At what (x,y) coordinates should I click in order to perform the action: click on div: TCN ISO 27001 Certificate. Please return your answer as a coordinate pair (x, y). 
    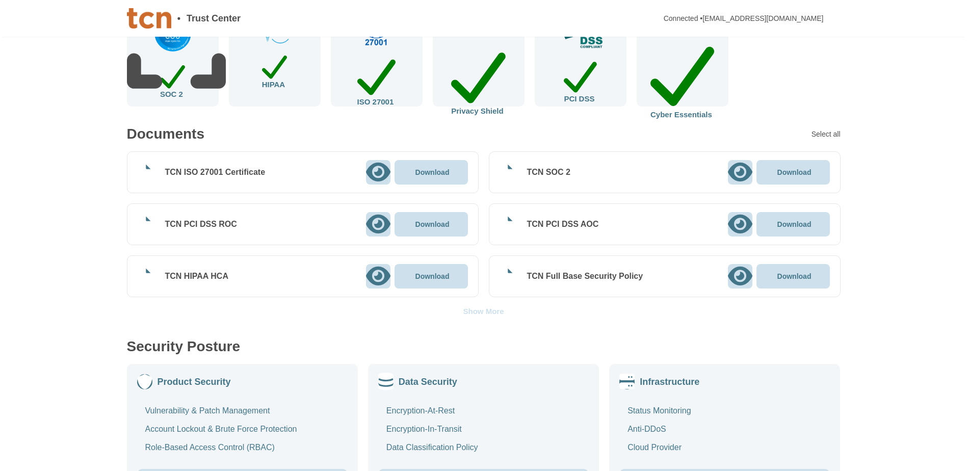
    Looking at the image, I should click on (215, 172).